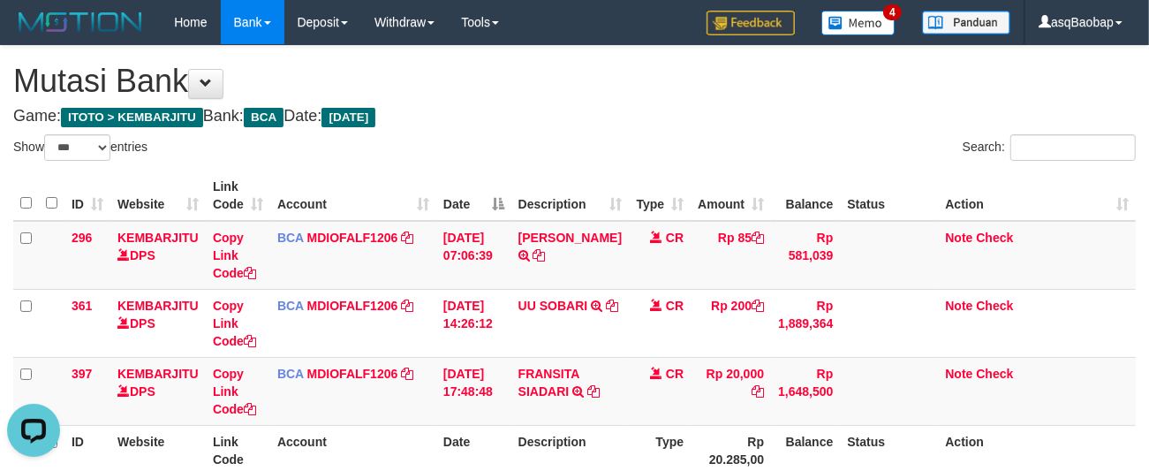  Describe the element at coordinates (574, 81) in the screenshot. I see `h1: Mutasi Bank` at that location.